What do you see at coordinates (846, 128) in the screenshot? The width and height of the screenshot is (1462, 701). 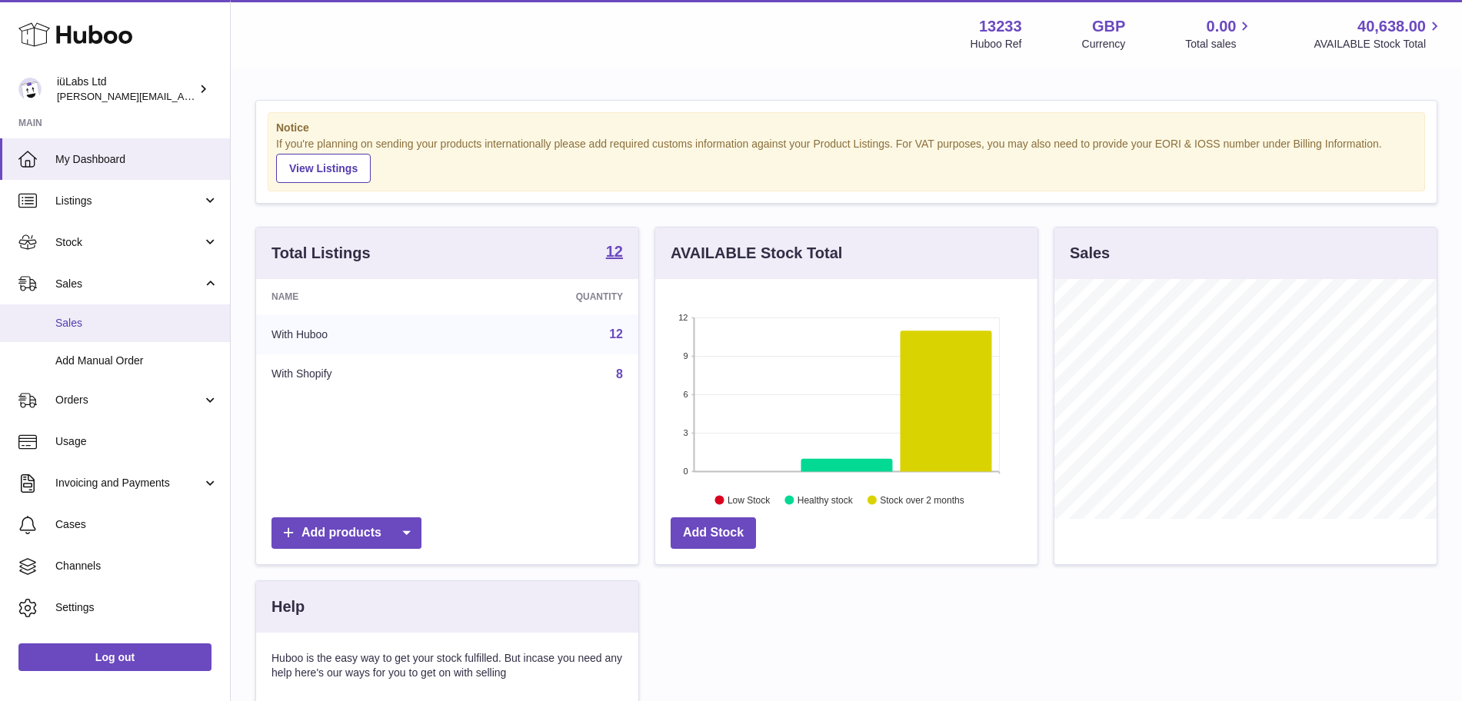 I see `strong: Notice` at bounding box center [846, 128].